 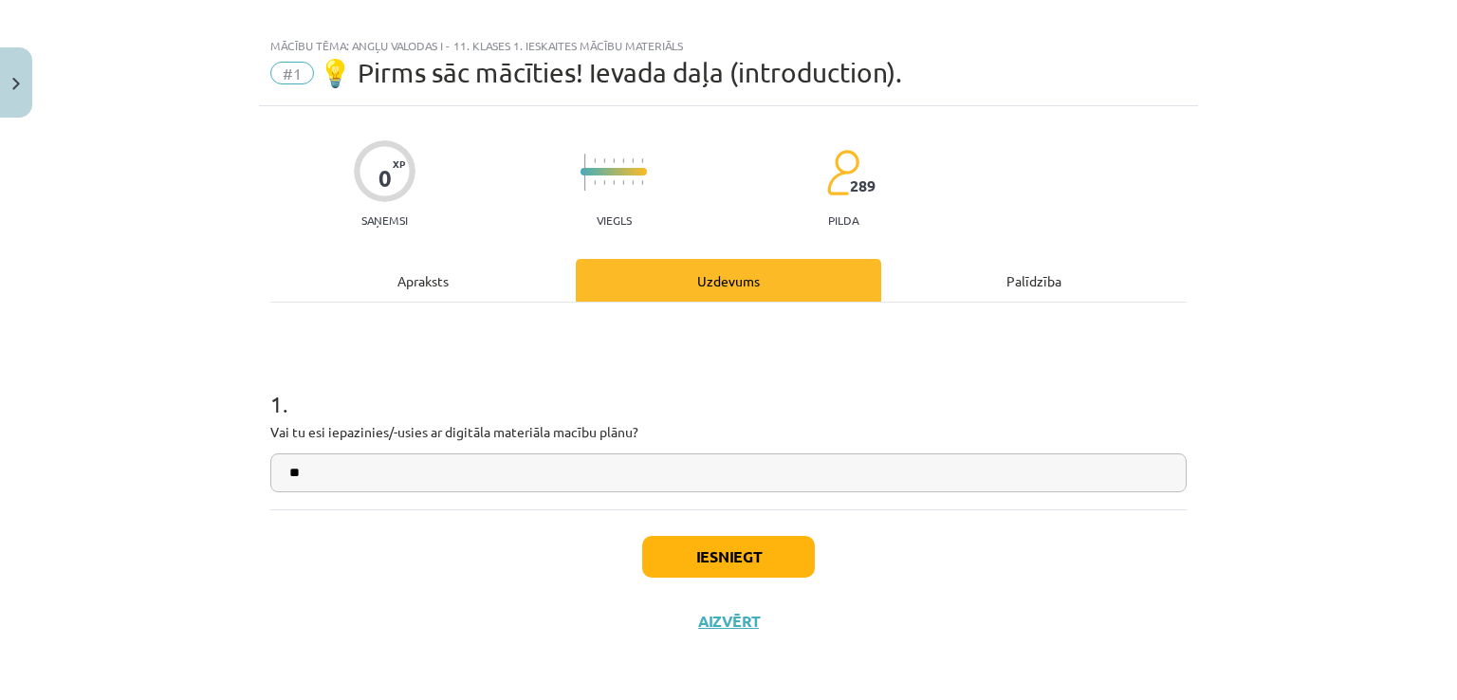 I want to click on h1: 1 ., so click(x=729, y=387).